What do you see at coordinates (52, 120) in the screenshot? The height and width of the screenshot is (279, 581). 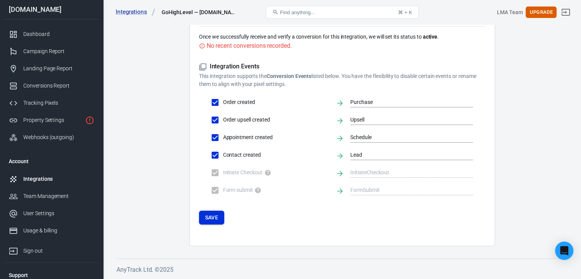 I see `a: Property Settings` at bounding box center [52, 120].